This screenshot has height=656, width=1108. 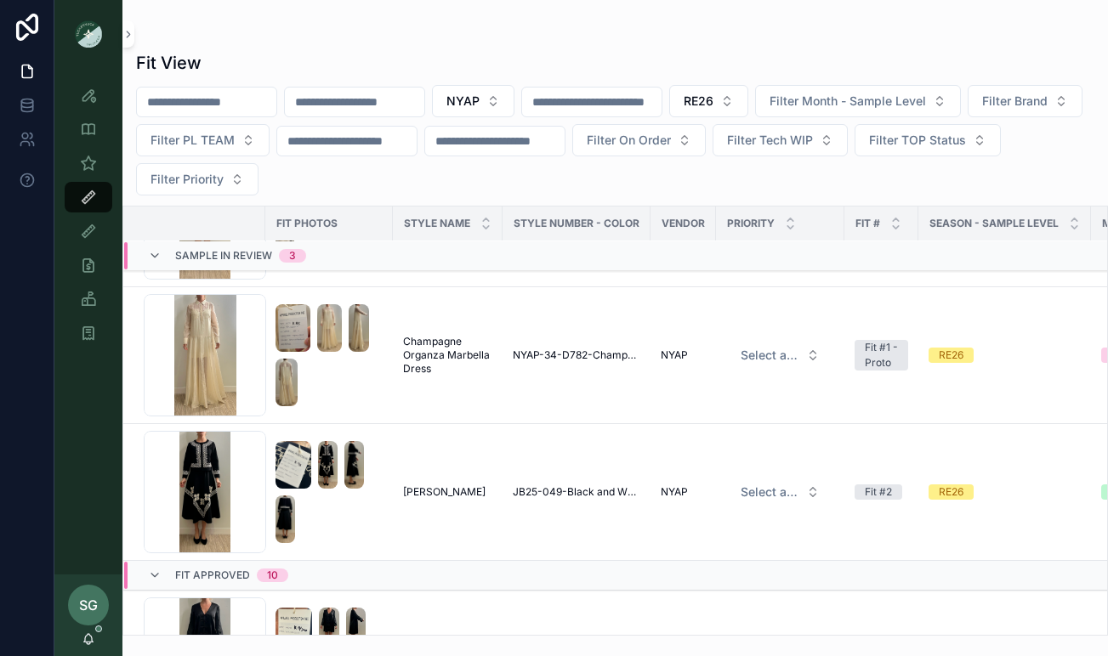 What do you see at coordinates (576, 224) in the screenshot?
I see `span: Style Number - Color` at bounding box center [576, 224].